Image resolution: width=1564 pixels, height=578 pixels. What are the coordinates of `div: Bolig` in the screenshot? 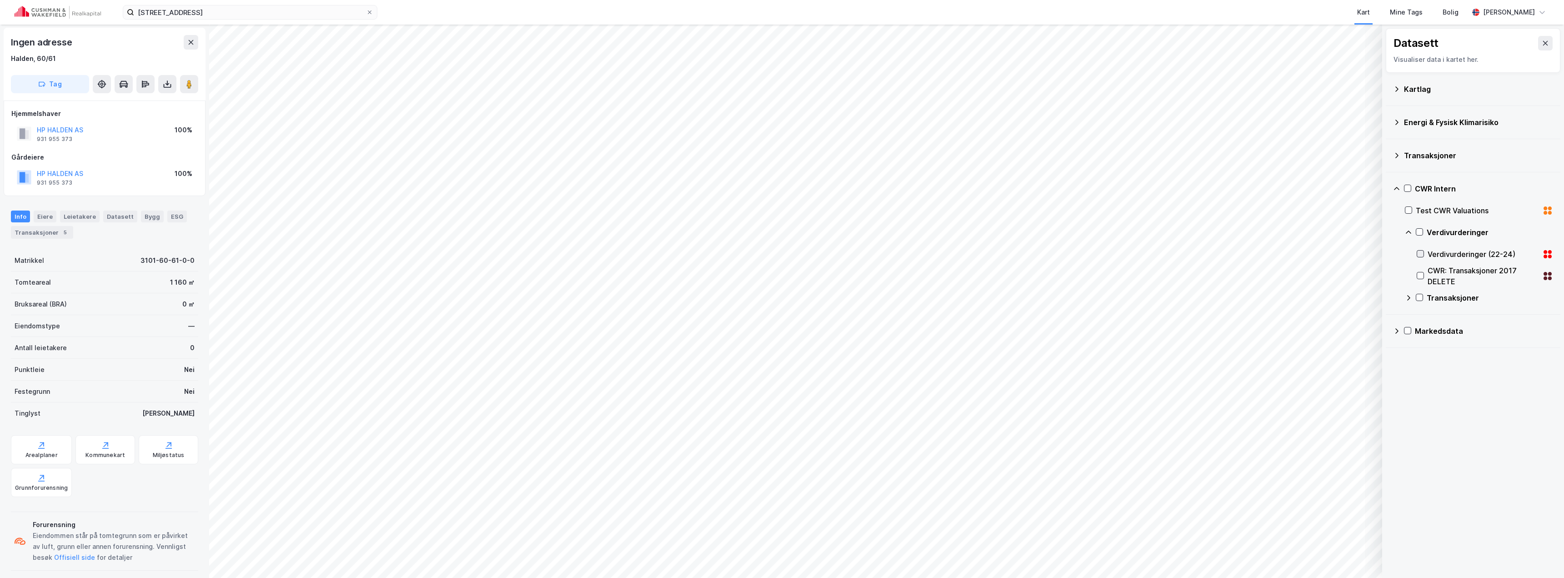 It's located at (1451, 12).